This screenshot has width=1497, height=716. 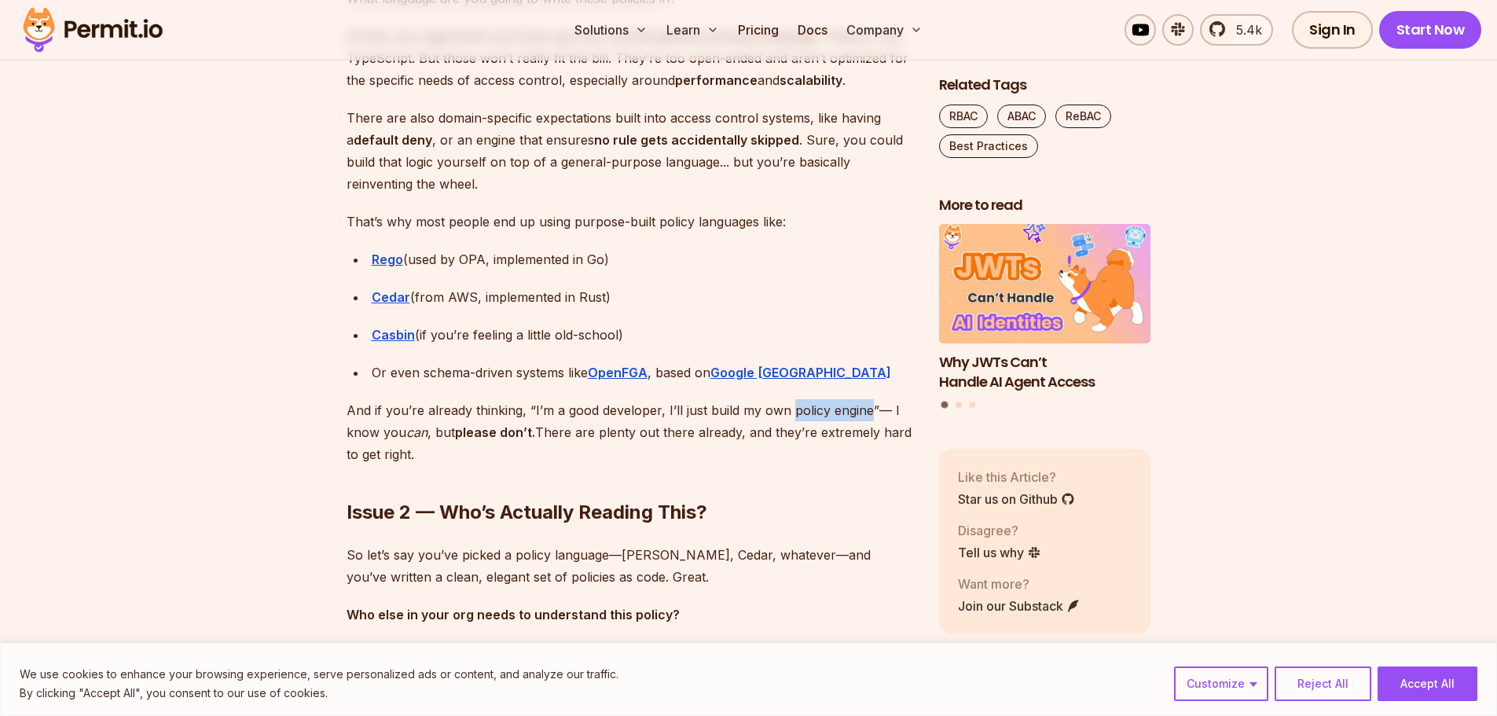 What do you see at coordinates (1045, 284) in the screenshot?
I see `img: Why JWTs Can’t Handle AI Agent Access` at bounding box center [1045, 284].